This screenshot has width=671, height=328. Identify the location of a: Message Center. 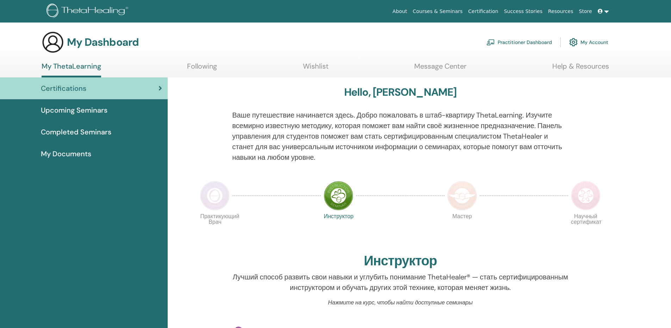
(440, 69).